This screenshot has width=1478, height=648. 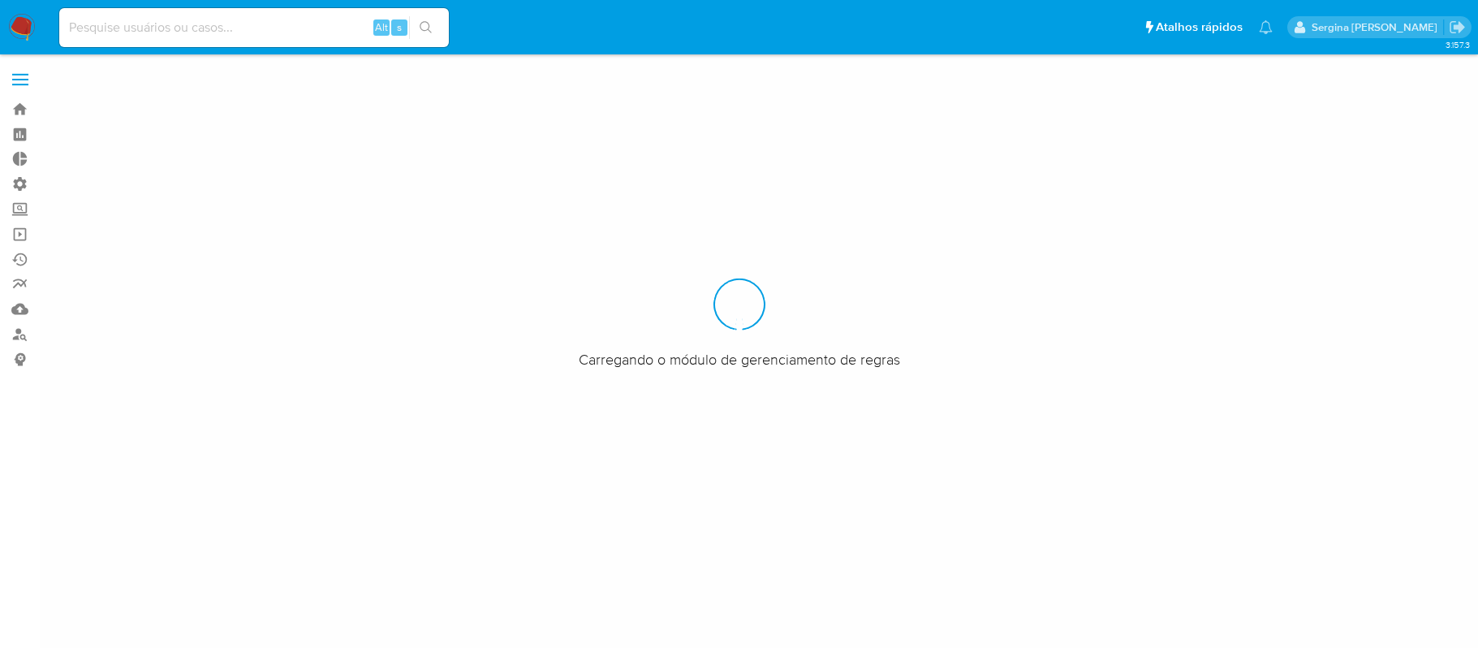 What do you see at coordinates (425, 28) in the screenshot?
I see `button: search-icon` at bounding box center [425, 28].